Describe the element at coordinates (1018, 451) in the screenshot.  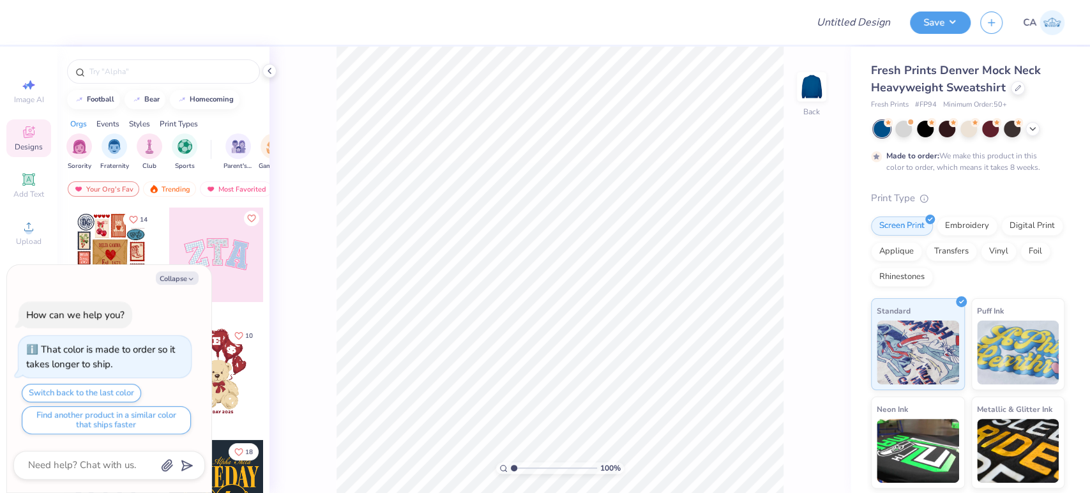
I see `img: Metallic & Glitter Ink` at that location.